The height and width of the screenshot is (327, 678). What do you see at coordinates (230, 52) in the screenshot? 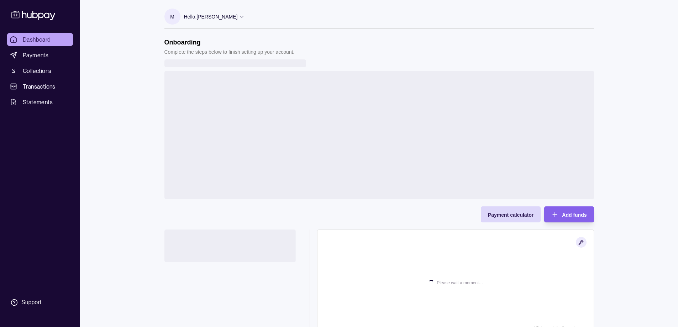
I see `p: Complete the steps below to finish setting up your account.` at bounding box center [230, 52].